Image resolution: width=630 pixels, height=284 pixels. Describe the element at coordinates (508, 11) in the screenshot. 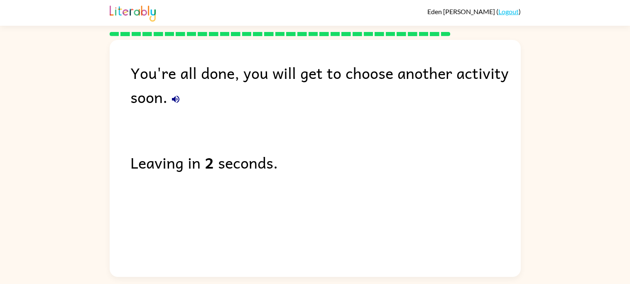

I see `a: Logout` at that location.